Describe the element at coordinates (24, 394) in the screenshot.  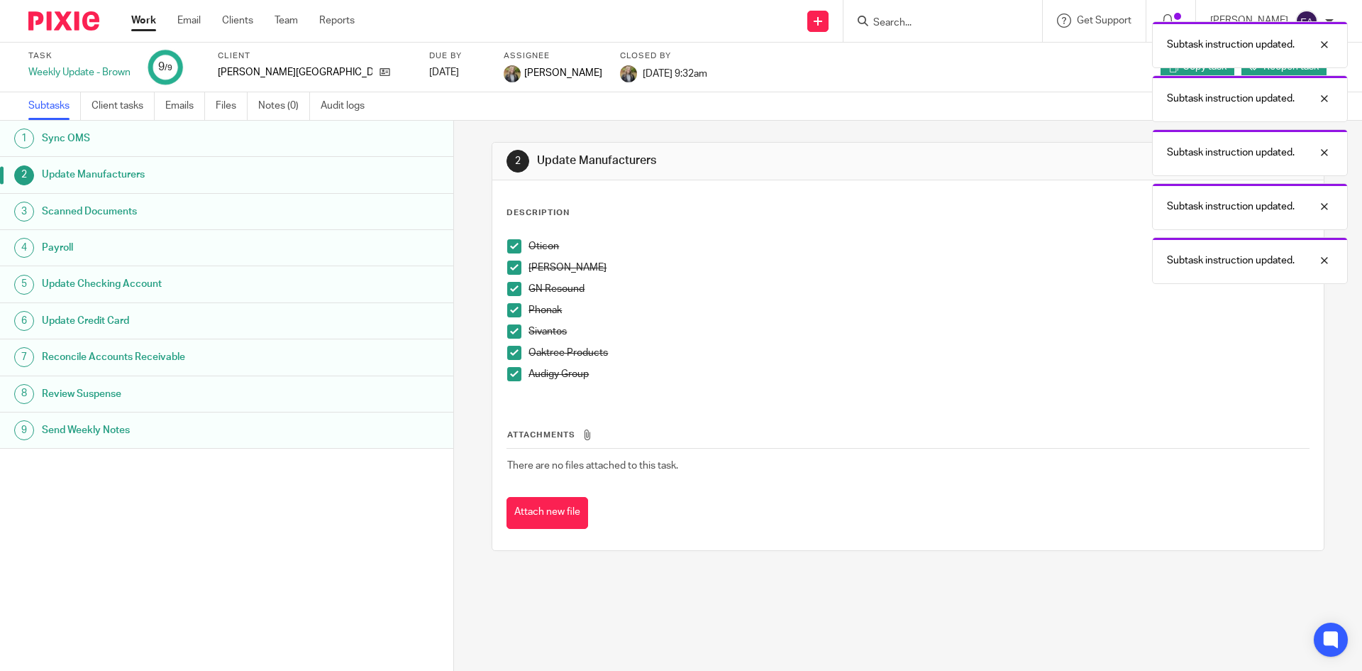
I see `div: 8` at that location.